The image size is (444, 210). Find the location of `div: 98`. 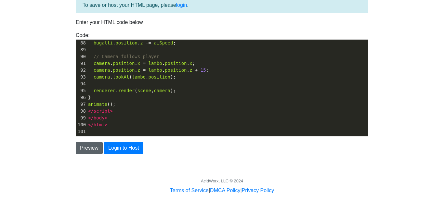

div: 98 is located at coordinates (81, 111).